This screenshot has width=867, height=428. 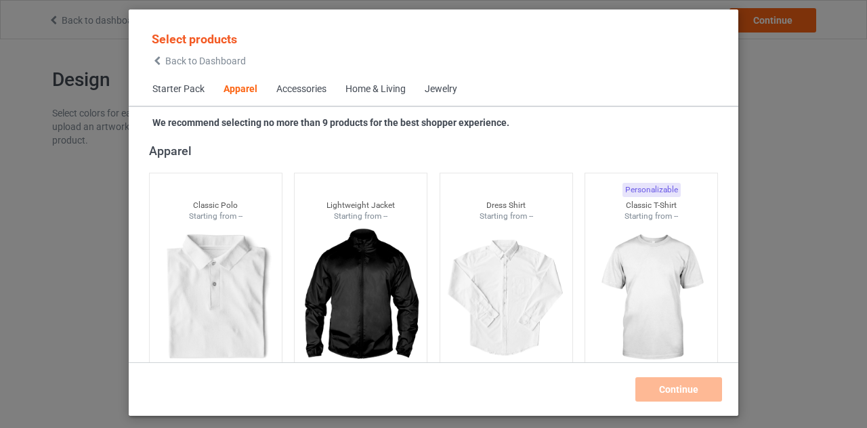 What do you see at coordinates (215, 205) in the screenshot?
I see `div: Classic Polo` at bounding box center [215, 205].